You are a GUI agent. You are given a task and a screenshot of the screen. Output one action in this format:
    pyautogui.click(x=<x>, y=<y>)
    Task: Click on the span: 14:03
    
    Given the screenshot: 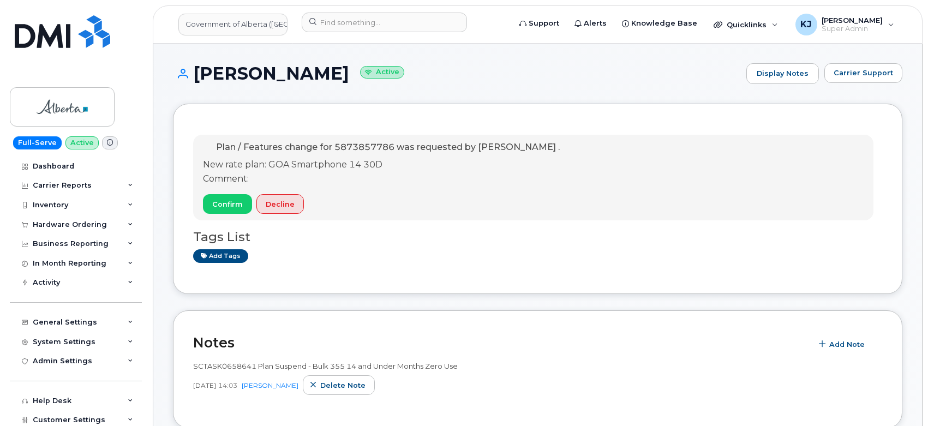 What is the action you would take?
    pyautogui.click(x=227, y=385)
    